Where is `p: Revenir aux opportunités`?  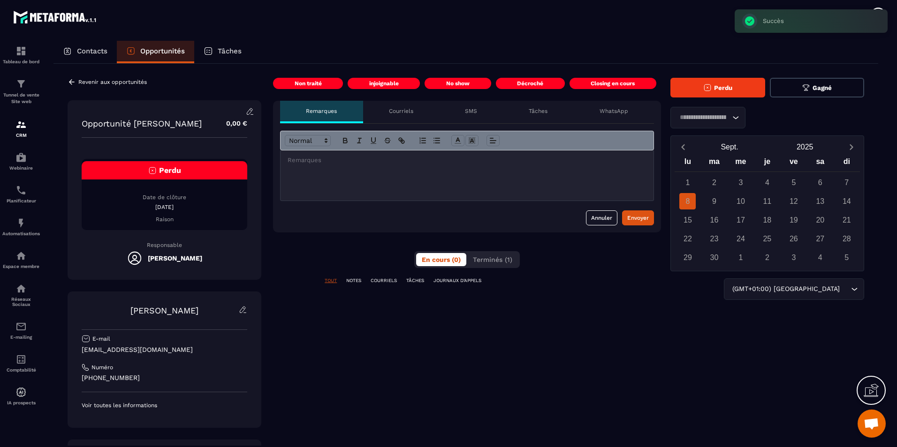 p: Revenir aux opportunités is located at coordinates (113, 82).